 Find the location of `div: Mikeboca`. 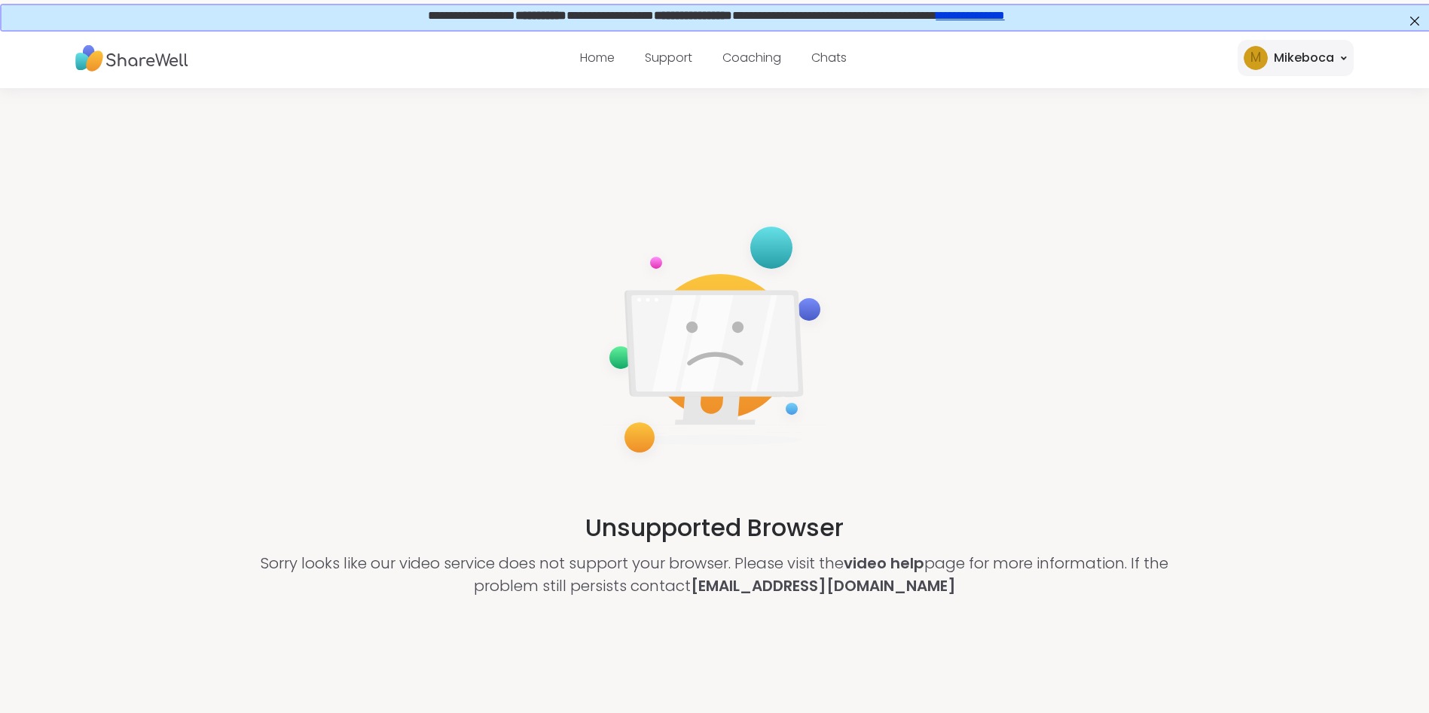

div: Mikeboca is located at coordinates (1304, 58).